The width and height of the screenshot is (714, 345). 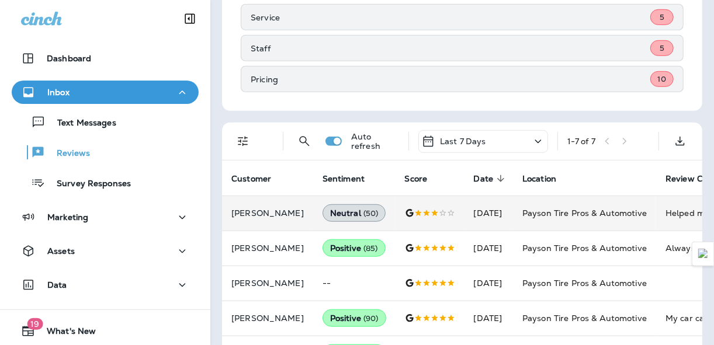 What do you see at coordinates (81, 123) in the screenshot?
I see `p: Text Messages` at bounding box center [81, 123].